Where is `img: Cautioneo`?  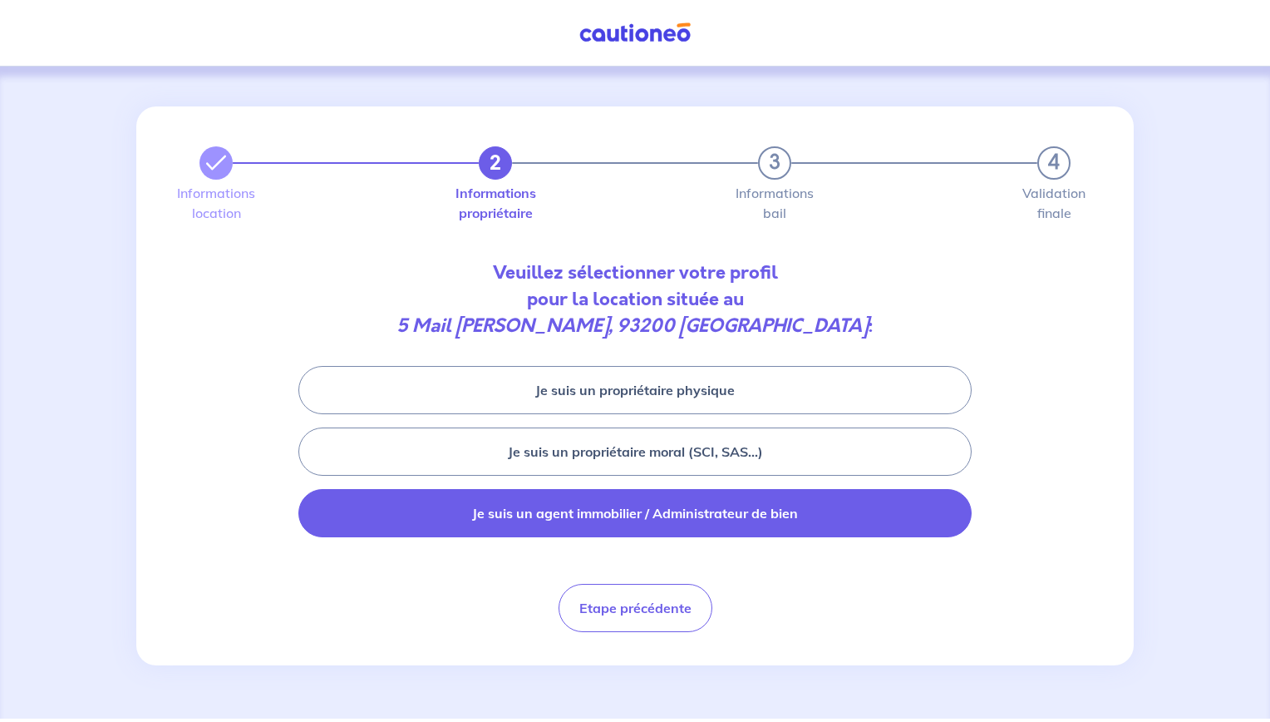 img: Cautioneo is located at coordinates (635, 32).